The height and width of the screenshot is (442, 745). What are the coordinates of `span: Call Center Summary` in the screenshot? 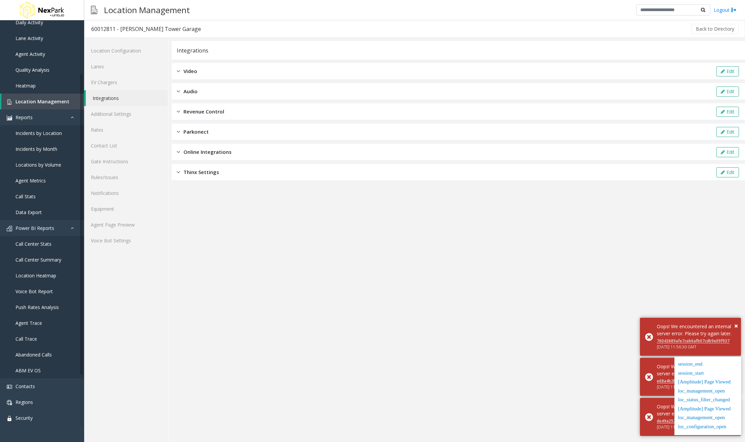 It's located at (38, 259).